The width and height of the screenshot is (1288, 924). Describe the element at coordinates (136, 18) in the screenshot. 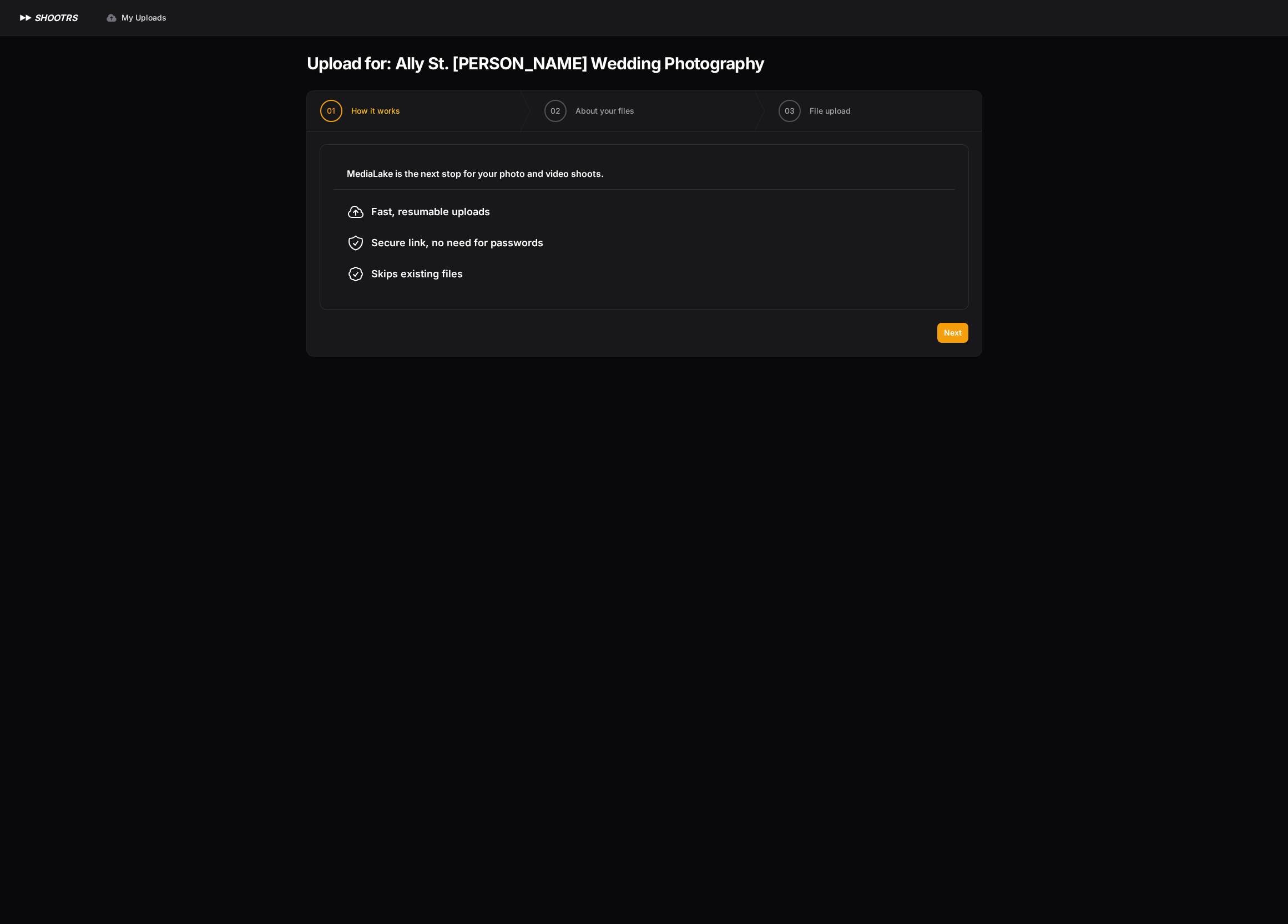

I see `a: My Uploads` at that location.